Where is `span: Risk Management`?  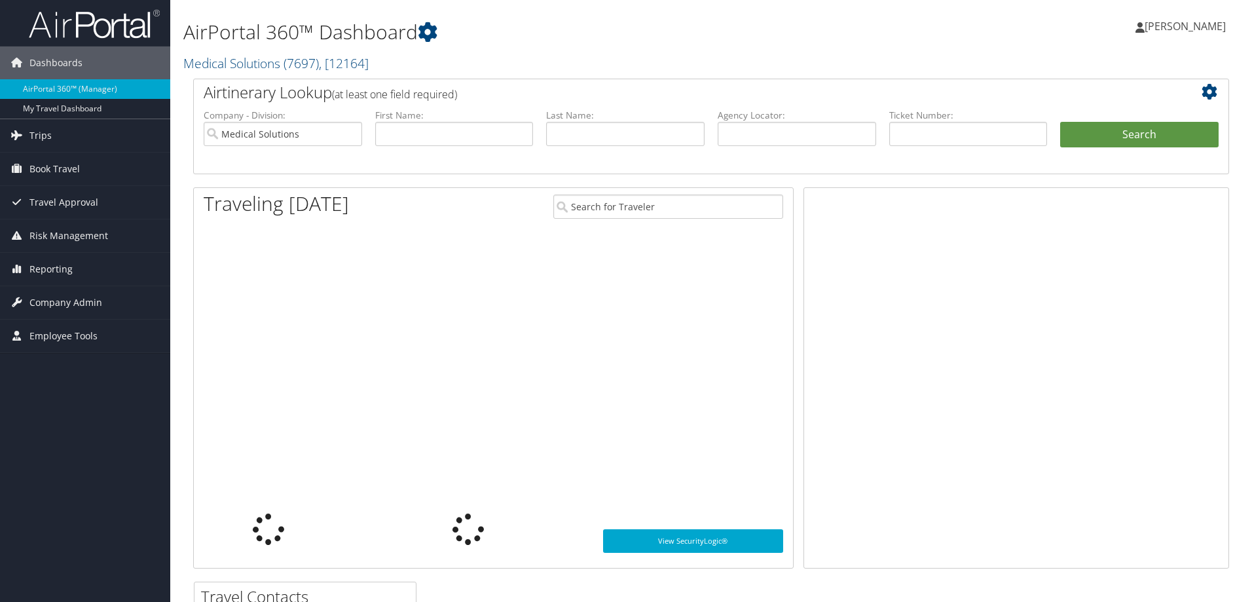
span: Risk Management is located at coordinates (69, 236).